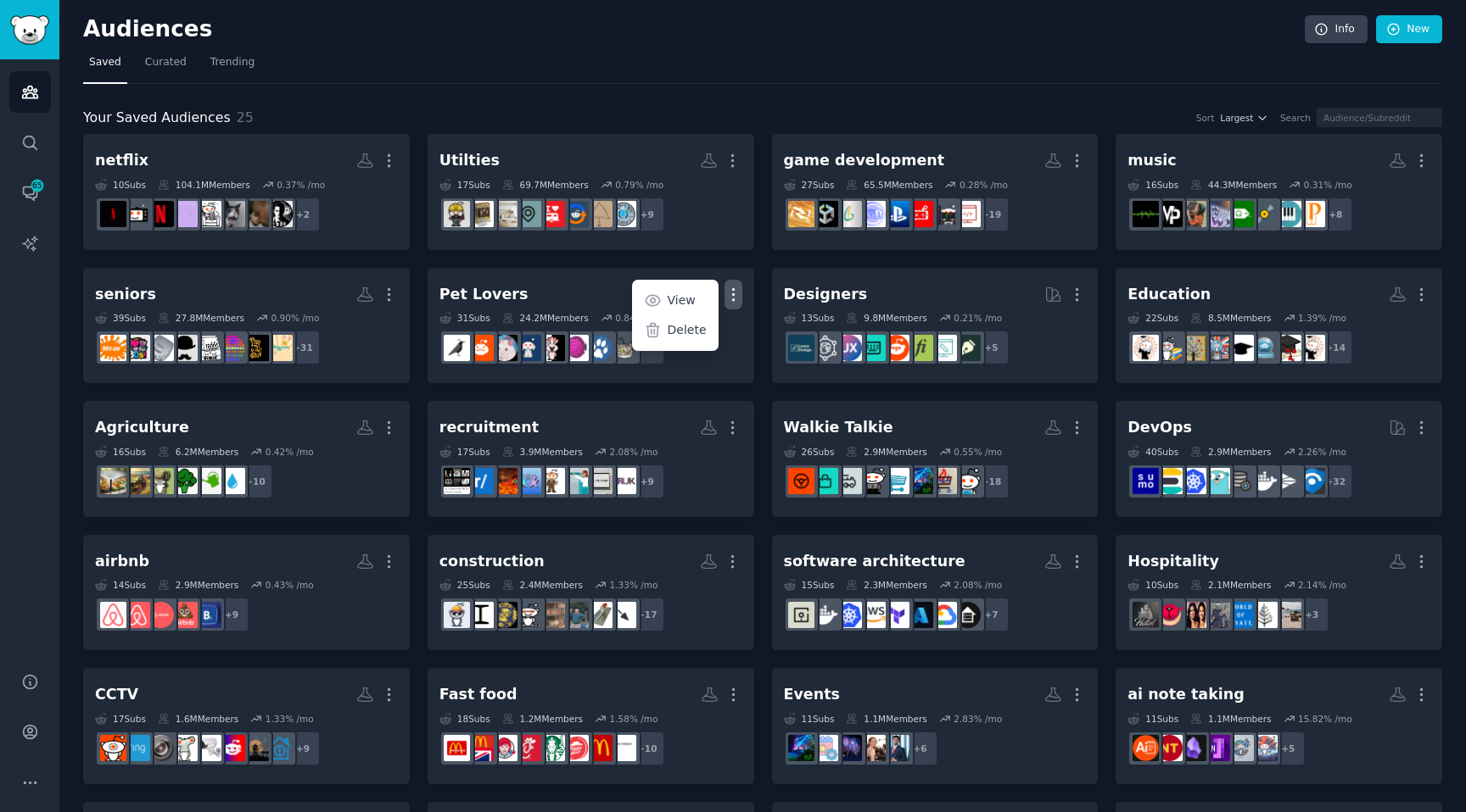 The height and width of the screenshot is (812, 1466). What do you see at coordinates (464, 719) in the screenshot?
I see `div: 18 Sub s` at bounding box center [464, 719].